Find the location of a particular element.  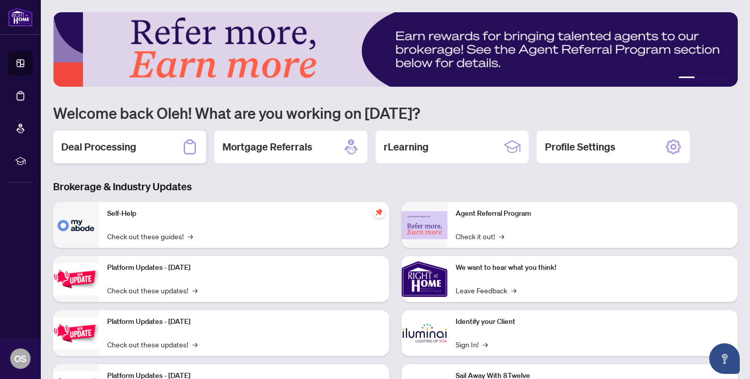

p: We want to hear what you think! is located at coordinates (593, 268).